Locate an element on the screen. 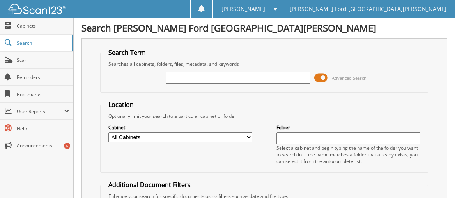 The image size is (455, 198). legend: Search Term is located at coordinates (127, 53).